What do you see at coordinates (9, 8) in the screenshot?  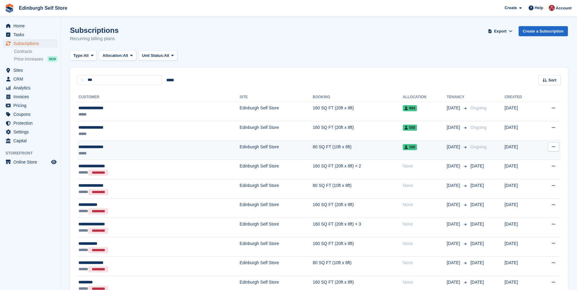 I see `img: stora-icon-8386f47178a22dfd0bd8f6a31ec36ba5ce8667c1dd55bd0f319d3a0aa187defe.svg` at bounding box center [9, 8].